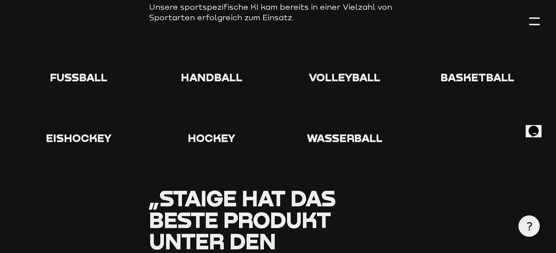 This screenshot has width=556, height=253. Describe the element at coordinates (344, 77) in the screenshot. I see `span: Volleyball` at that location.